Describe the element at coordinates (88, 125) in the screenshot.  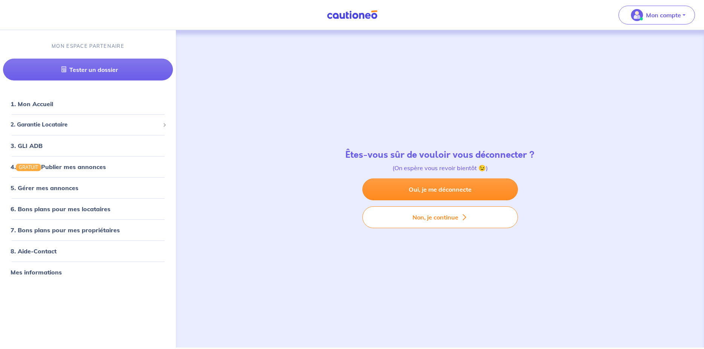
I see `div: 2. Garantie Locataire` at that location.